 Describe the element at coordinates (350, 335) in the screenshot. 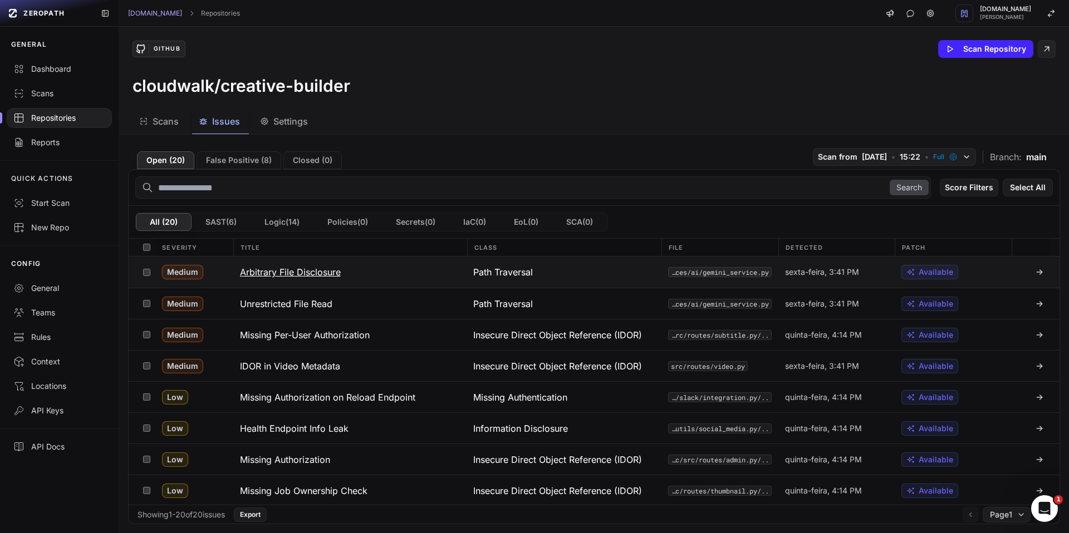

I see `button: Missing Per-User Authorization` at that location.